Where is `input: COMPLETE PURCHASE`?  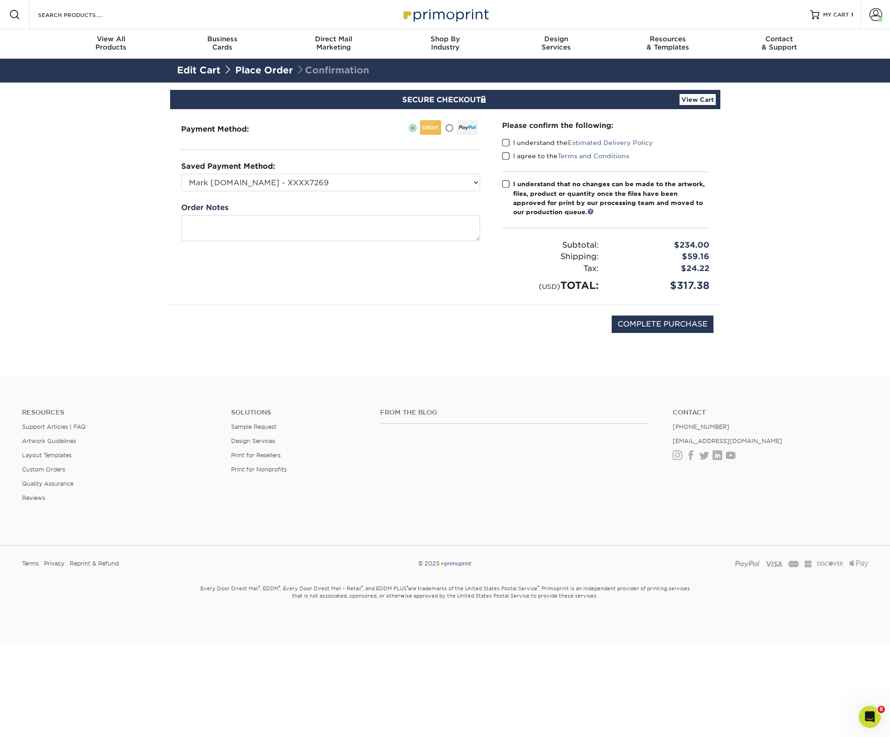 input: COMPLETE PURCHASE is located at coordinates (663, 324).